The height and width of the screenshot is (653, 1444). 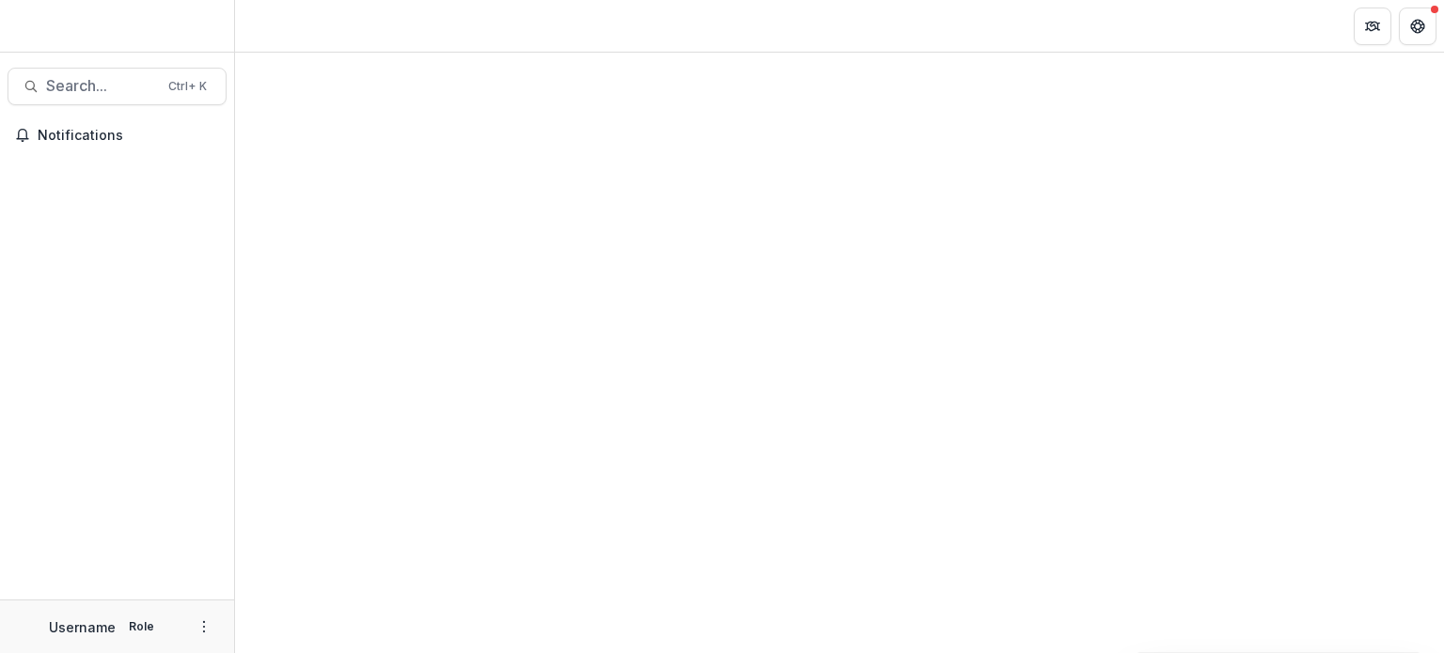 What do you see at coordinates (187, 86) in the screenshot?
I see `div: Ctrl + K` at bounding box center [187, 86].